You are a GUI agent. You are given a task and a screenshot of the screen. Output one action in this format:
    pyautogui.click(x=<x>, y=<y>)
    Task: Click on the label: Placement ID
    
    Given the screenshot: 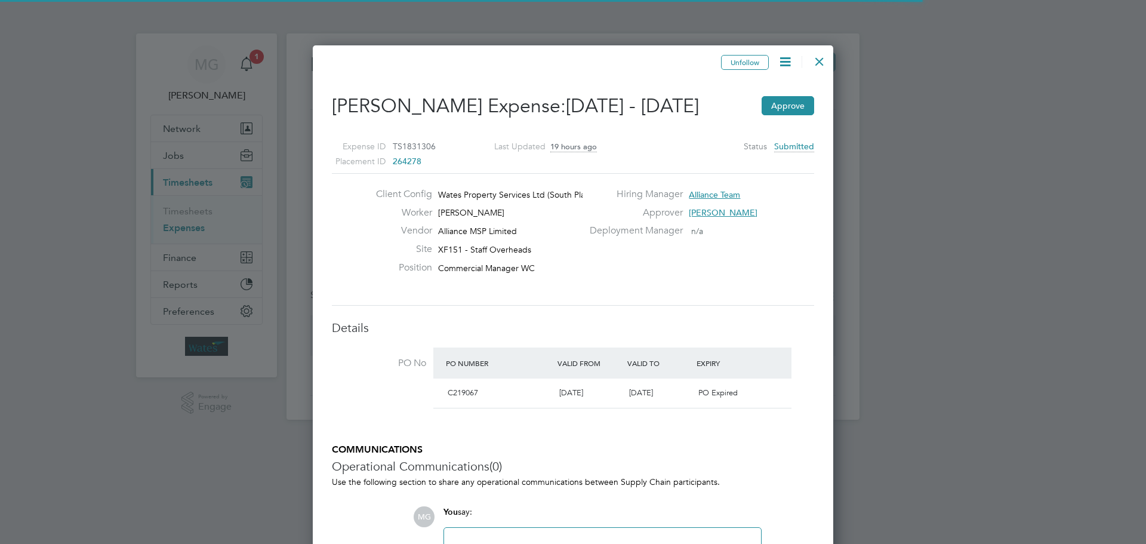 What is the action you would take?
    pyautogui.click(x=351, y=161)
    